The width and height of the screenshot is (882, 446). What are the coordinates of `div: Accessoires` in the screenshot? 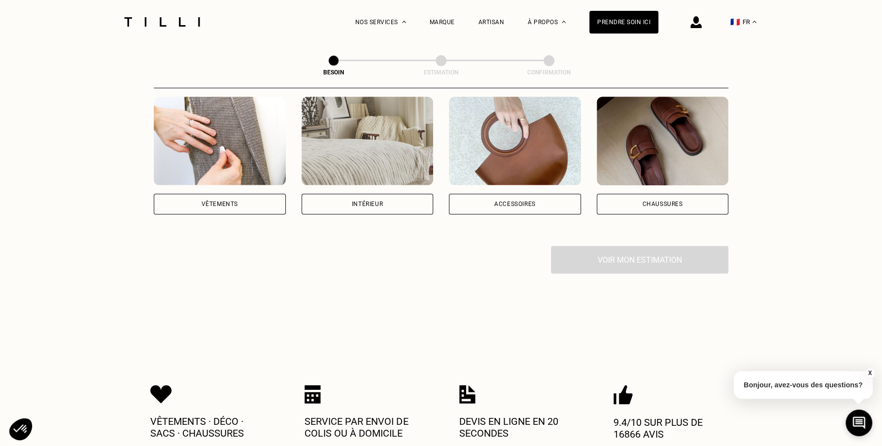 It's located at (515, 204).